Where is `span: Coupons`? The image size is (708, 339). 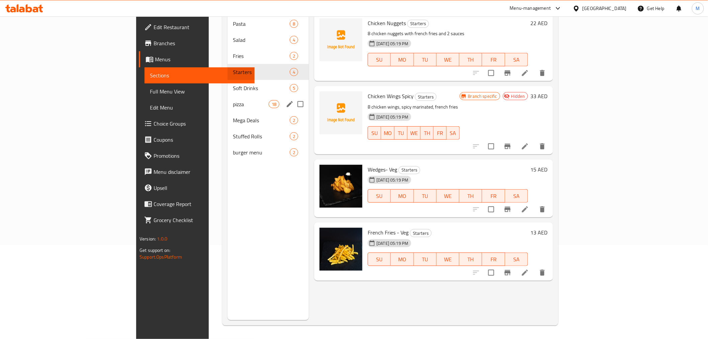 span: Coupons is located at coordinates (201, 140).